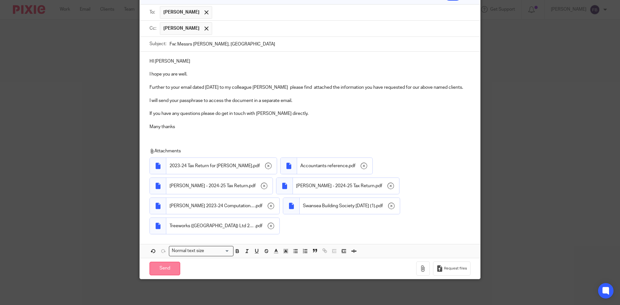 The height and width of the screenshot is (305, 620). Describe the element at coordinates (452, 269) in the screenshot. I see `button: Request files` at that location.